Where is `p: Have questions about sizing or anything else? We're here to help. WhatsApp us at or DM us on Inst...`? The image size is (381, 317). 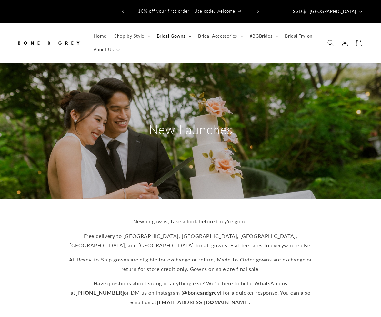 p: Have questions about sizing or anything else? We're here to help. WhatsApp us at or DM us on Inst... is located at coordinates (191, 293).